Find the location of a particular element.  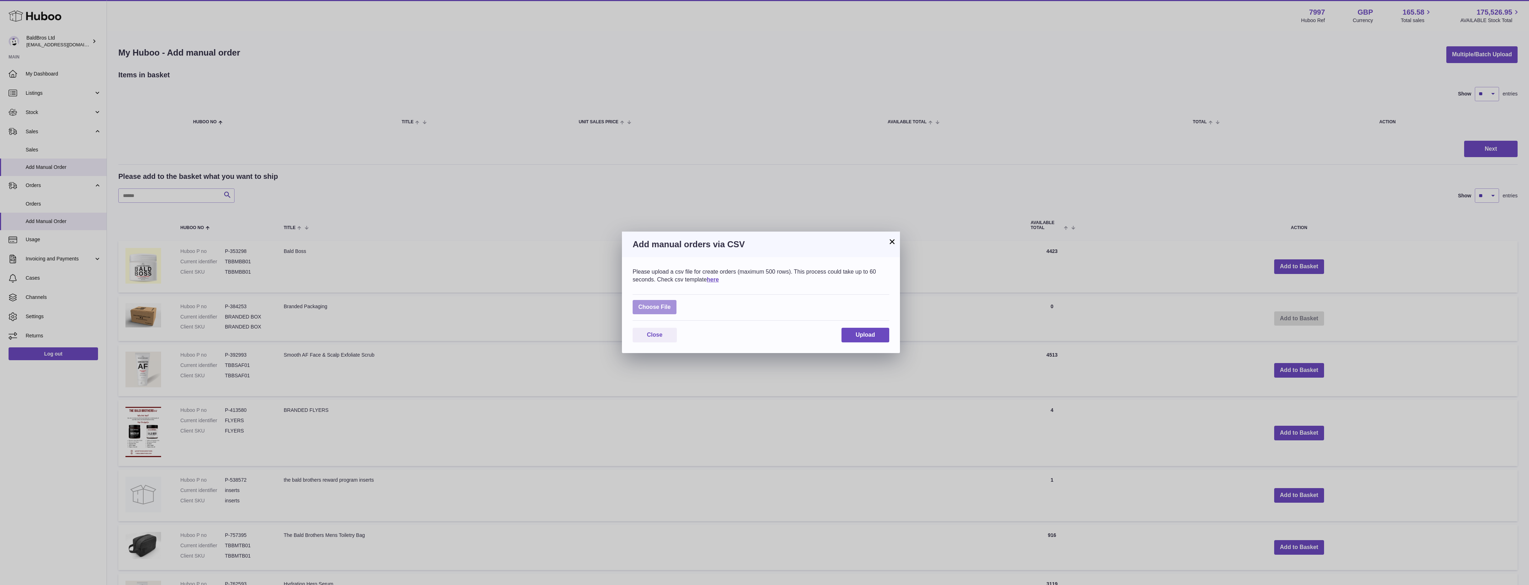

span: Close is located at coordinates (655, 335).